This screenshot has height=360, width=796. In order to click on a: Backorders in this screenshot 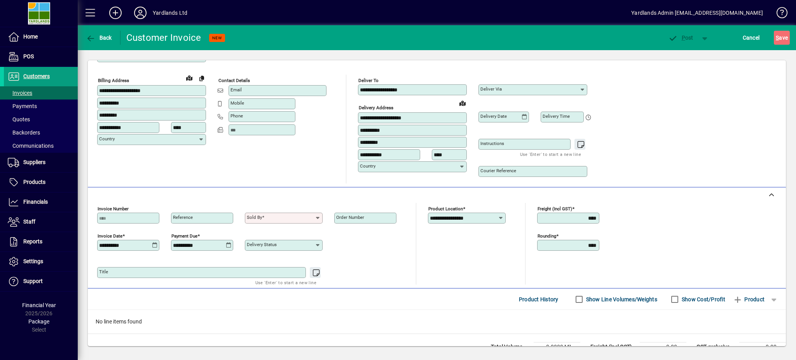, I will do `click(41, 133)`.